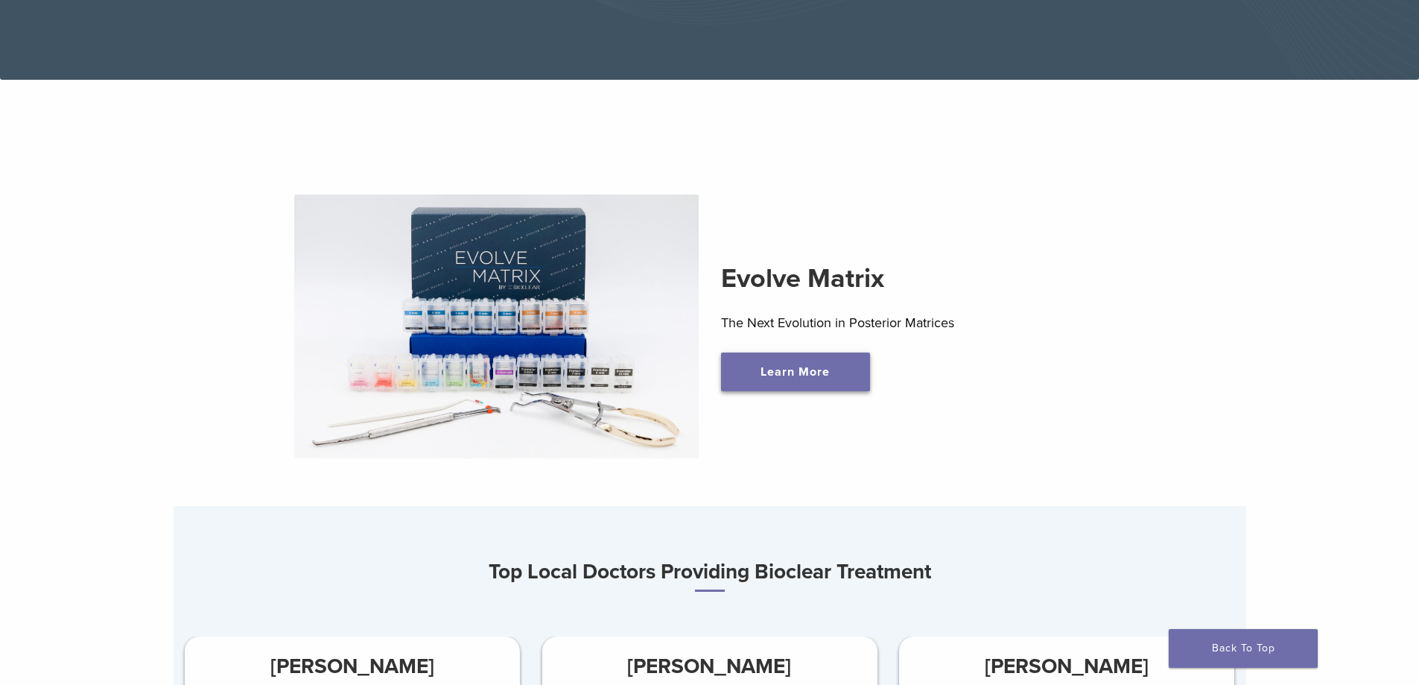 The height and width of the screenshot is (685, 1419). I want to click on p: The Next Evolution in Posterior Matrices, so click(923, 323).